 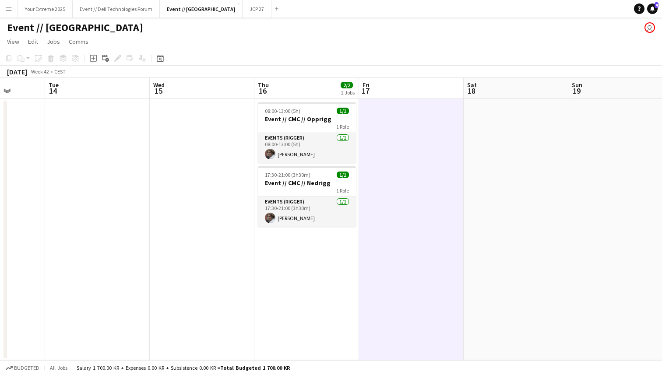 What do you see at coordinates (53, 85) in the screenshot?
I see `span: Tue` at bounding box center [53, 85].